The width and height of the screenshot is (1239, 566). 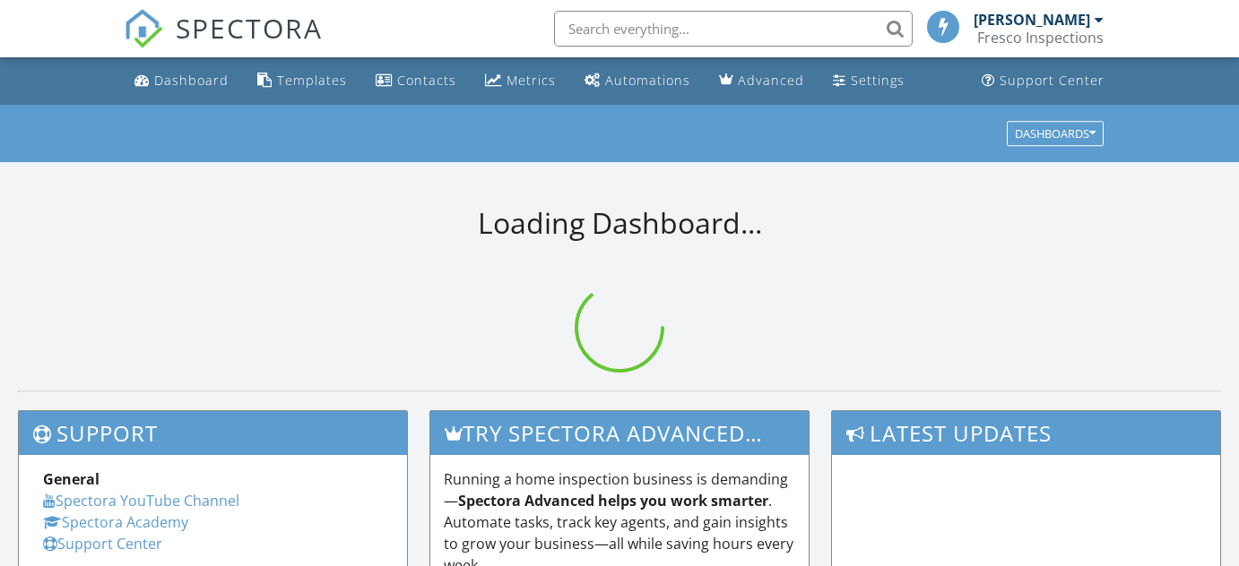 I want to click on a: Settings, so click(x=868, y=81).